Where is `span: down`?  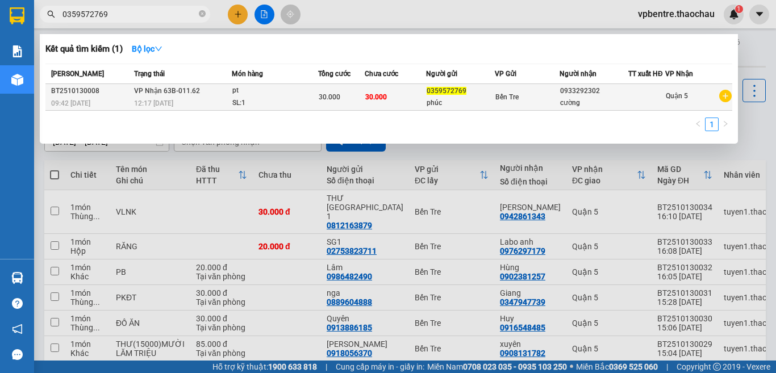
span: down is located at coordinates (158, 49).